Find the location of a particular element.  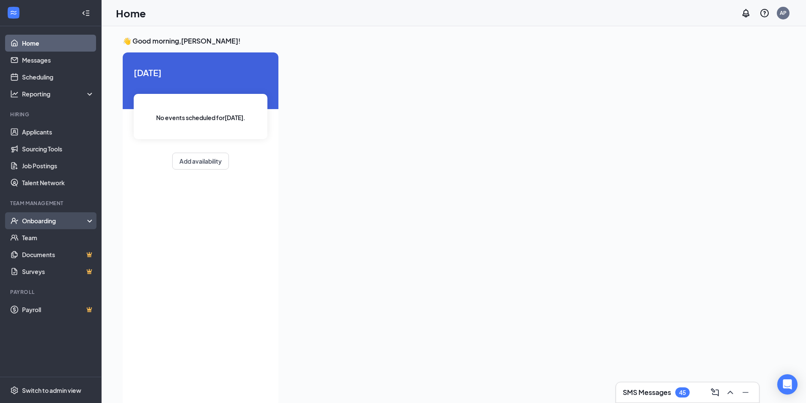

svg: Notifications is located at coordinates (746, 13).